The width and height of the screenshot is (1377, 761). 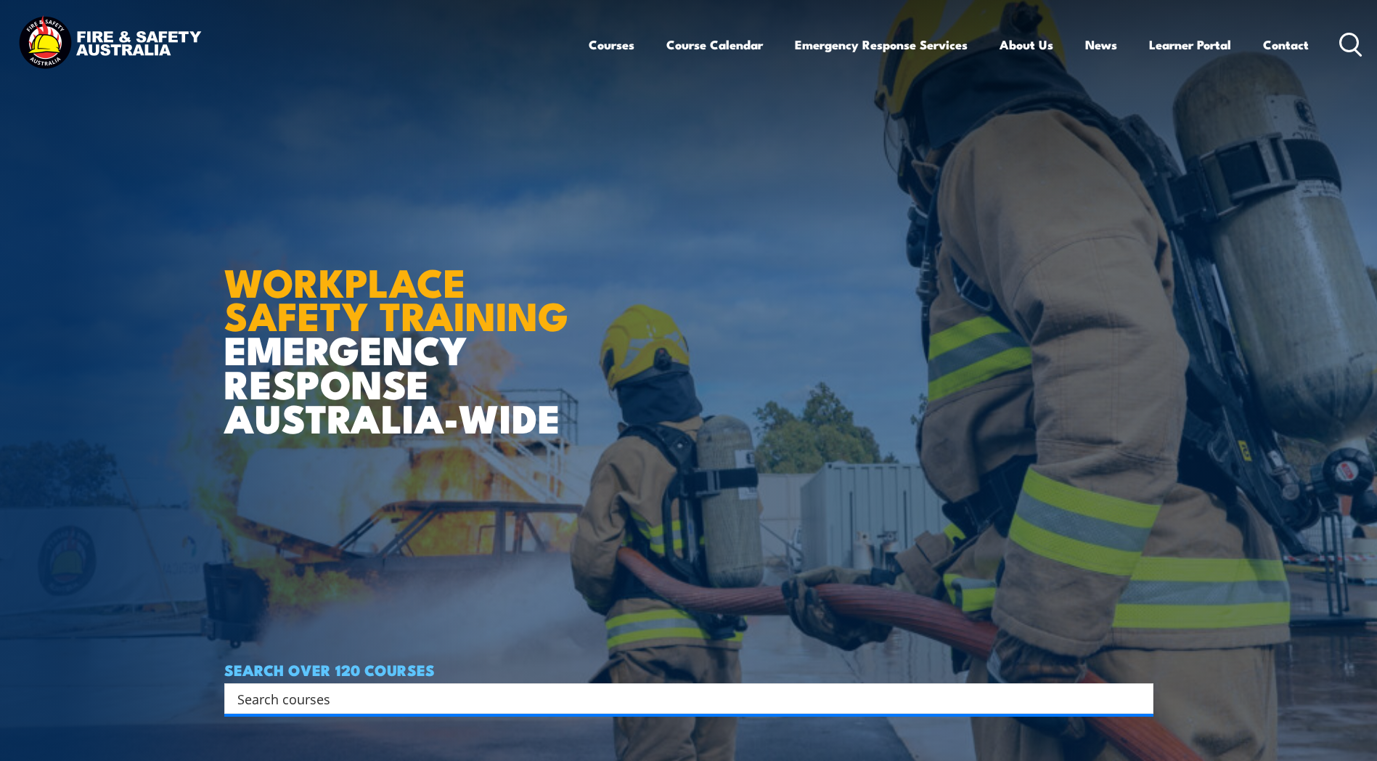 I want to click on a: Course Calendar, so click(x=714, y=44).